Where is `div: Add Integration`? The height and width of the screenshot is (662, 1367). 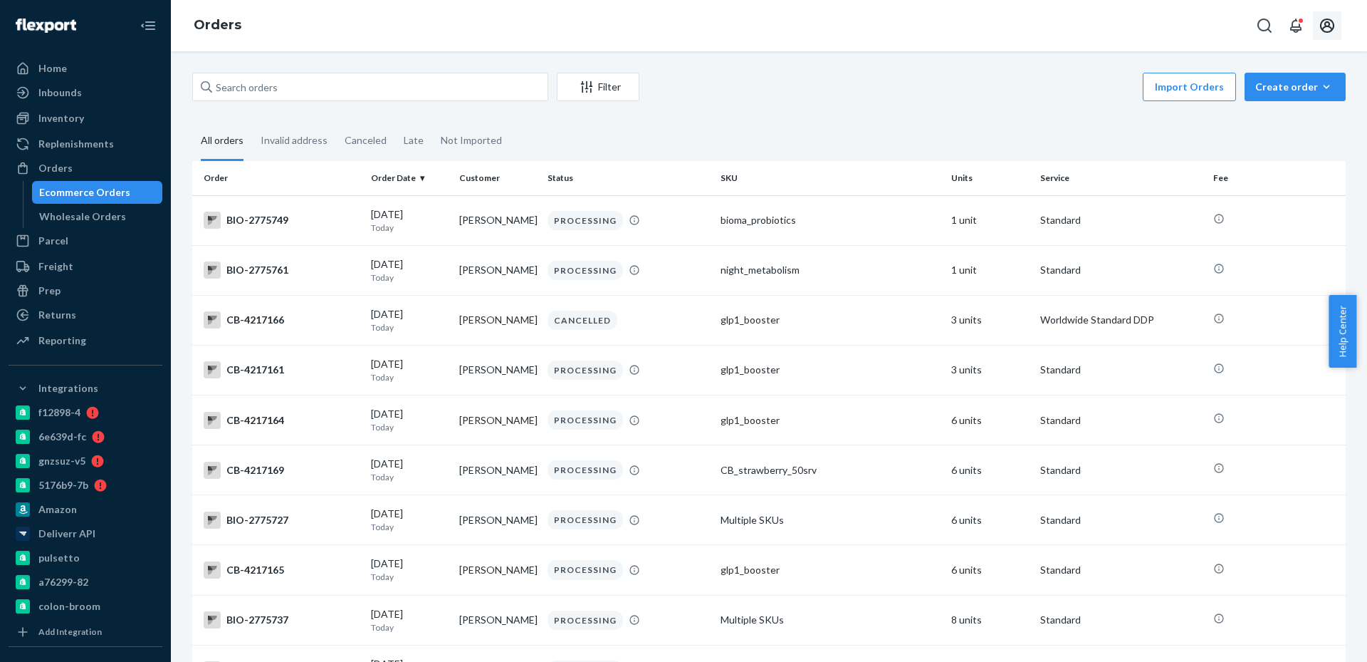
div: Add Integration is located at coordinates (70, 631).